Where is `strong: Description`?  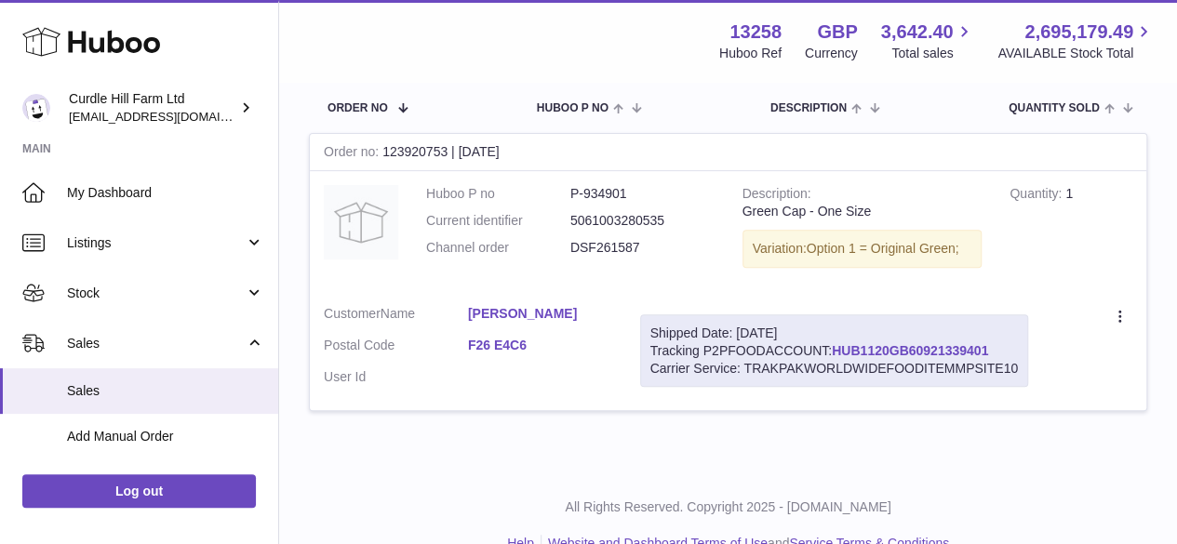 strong: Description is located at coordinates (777, 195).